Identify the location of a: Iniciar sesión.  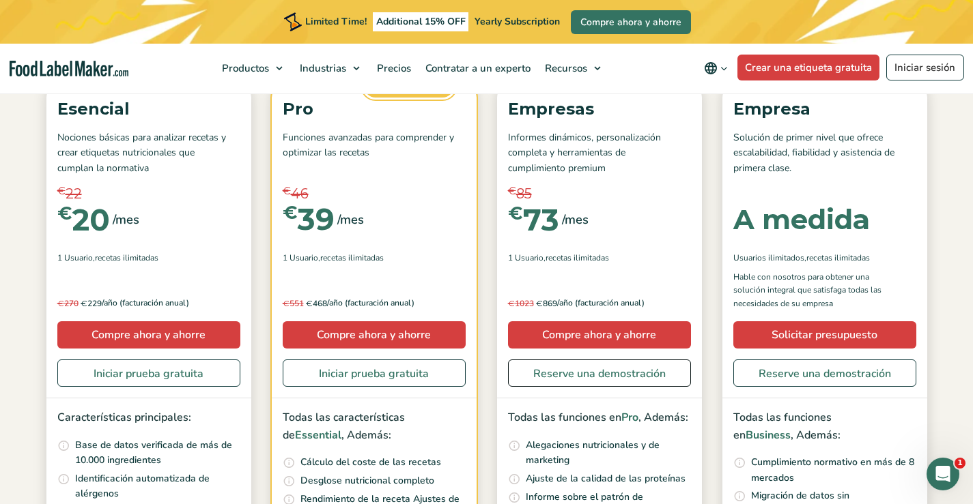
(925, 68).